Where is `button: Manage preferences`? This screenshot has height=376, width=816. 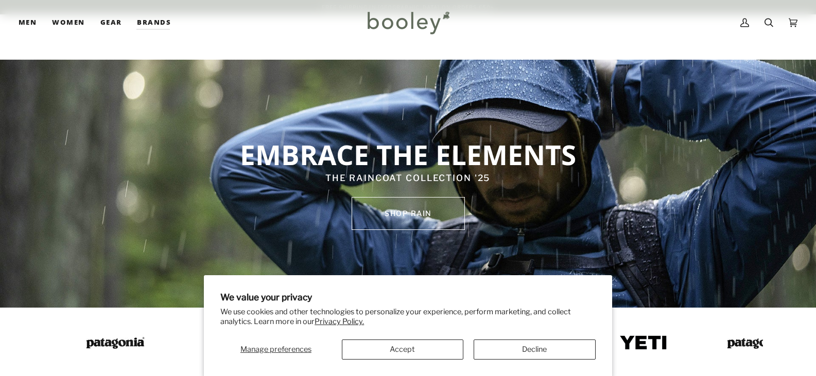
button: Manage preferences is located at coordinates (276, 350).